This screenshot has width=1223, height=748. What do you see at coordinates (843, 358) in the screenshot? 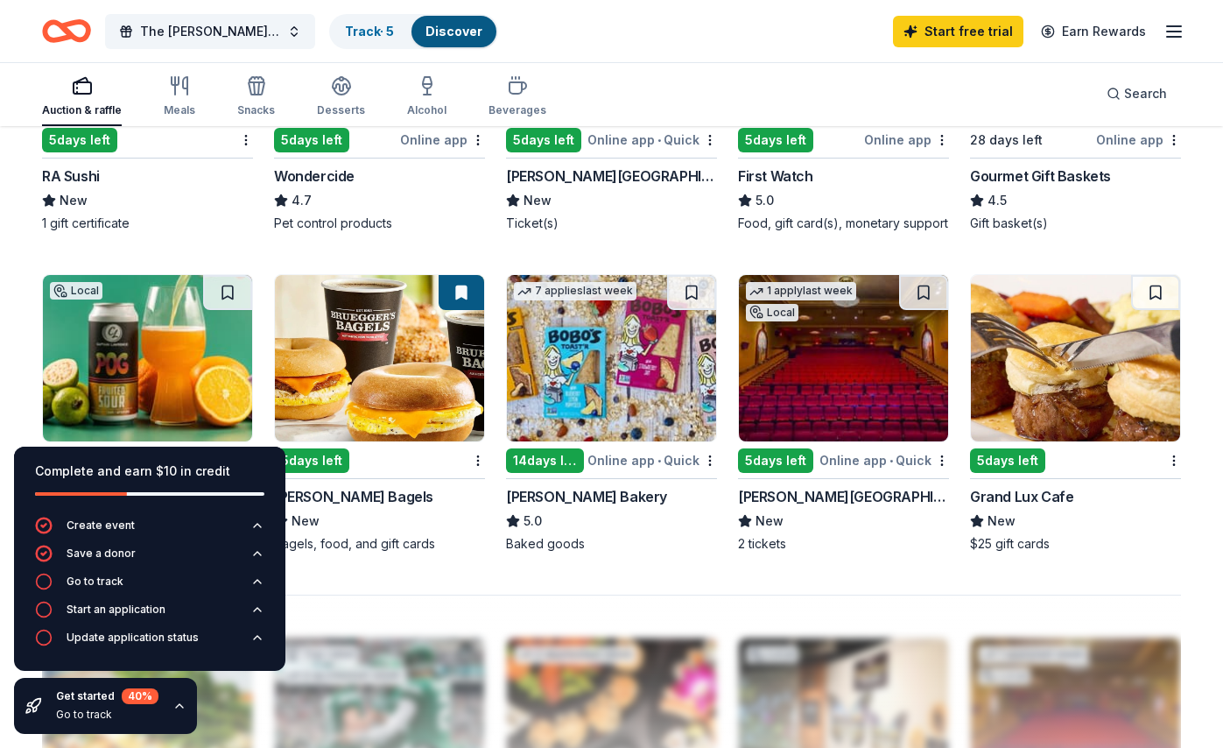
I see `img: Image for Engeman Theater` at bounding box center [843, 358].